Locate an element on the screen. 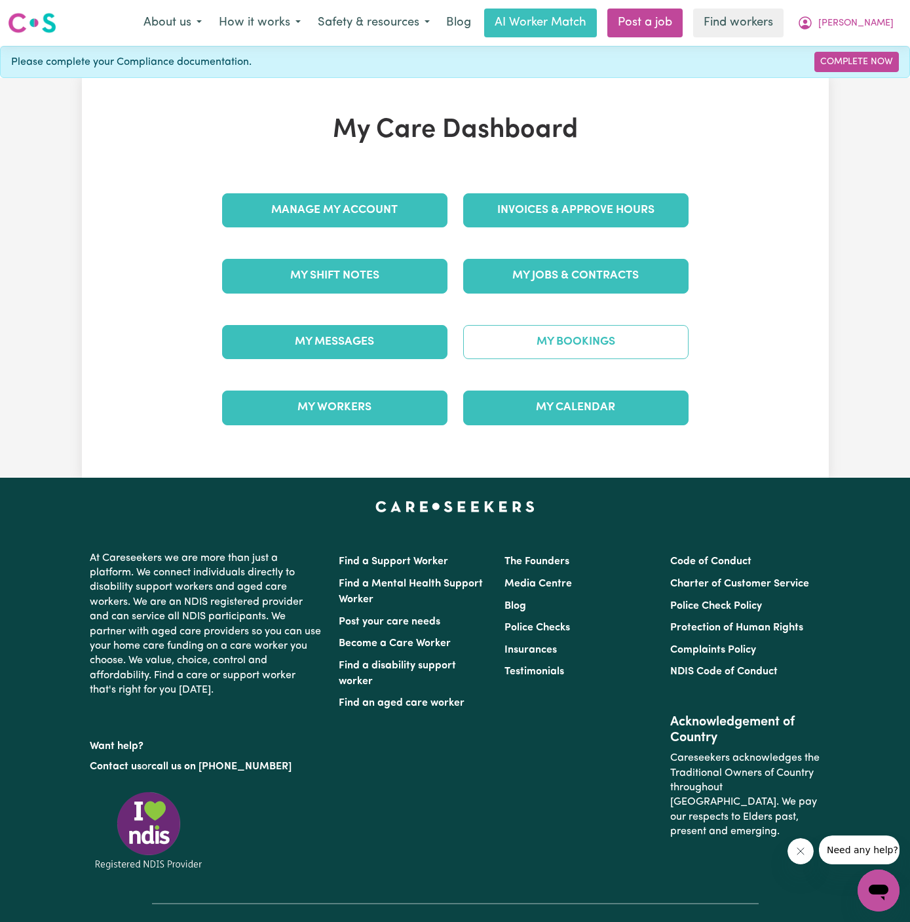 The width and height of the screenshot is (910, 922). a: Invoices & Approve Hours is located at coordinates (576, 210).